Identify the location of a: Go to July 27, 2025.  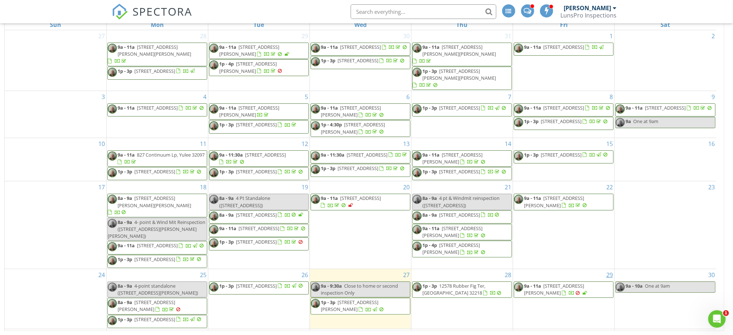
(102, 36).